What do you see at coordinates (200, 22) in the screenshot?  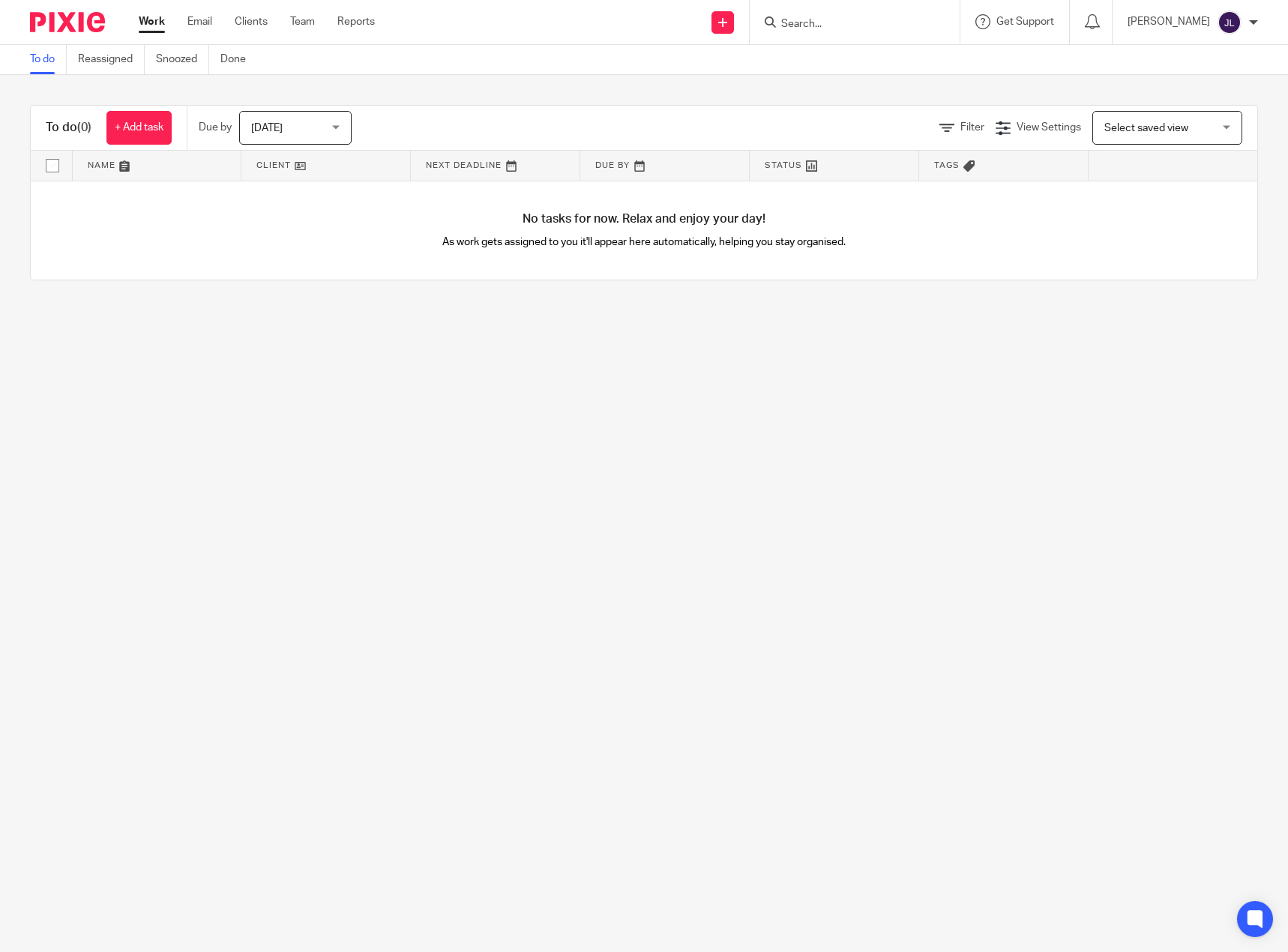 I see `a: Email` at bounding box center [200, 22].